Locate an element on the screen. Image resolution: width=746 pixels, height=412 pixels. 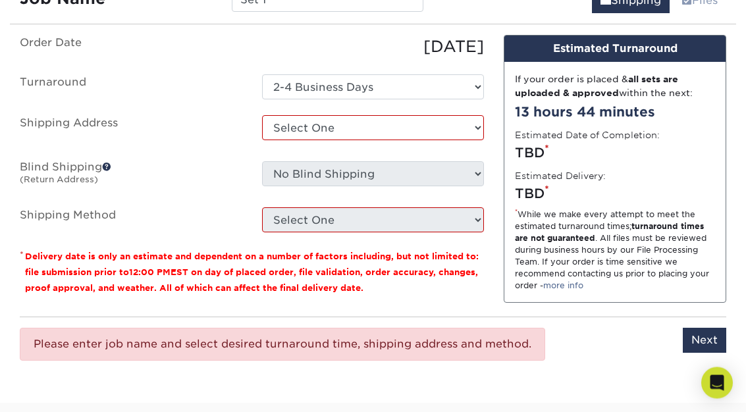
small: Delivery date is only an estimate and dependent on a number of factors including, but not limited... is located at coordinates (251, 273).